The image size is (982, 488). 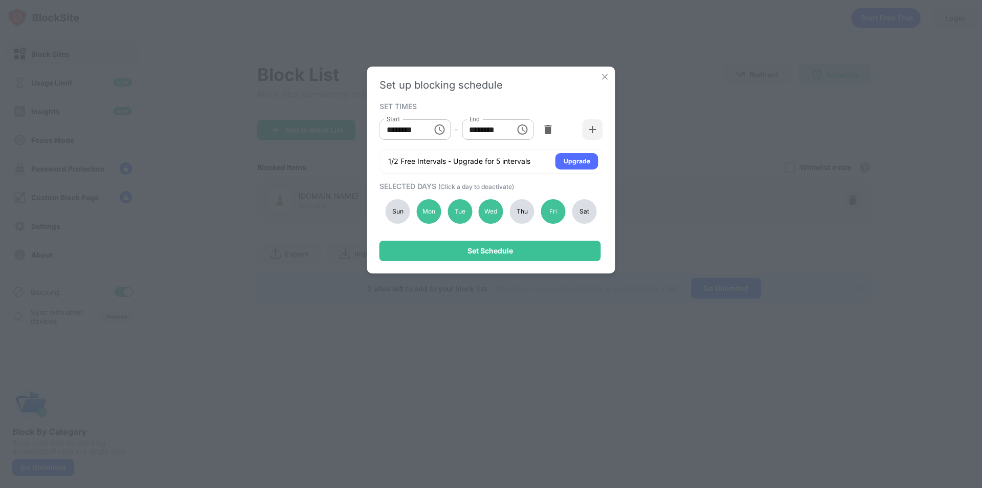 I want to click on div: SELECTED DAYS, so click(x=490, y=186).